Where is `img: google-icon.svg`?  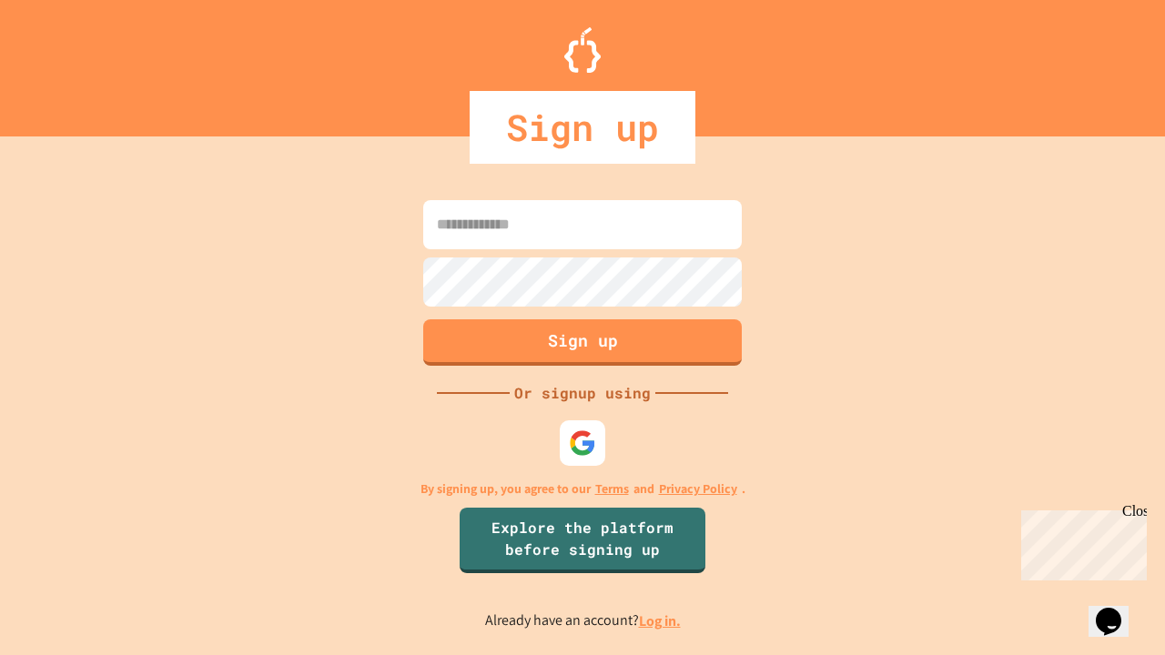 img: google-icon.svg is located at coordinates (582, 443).